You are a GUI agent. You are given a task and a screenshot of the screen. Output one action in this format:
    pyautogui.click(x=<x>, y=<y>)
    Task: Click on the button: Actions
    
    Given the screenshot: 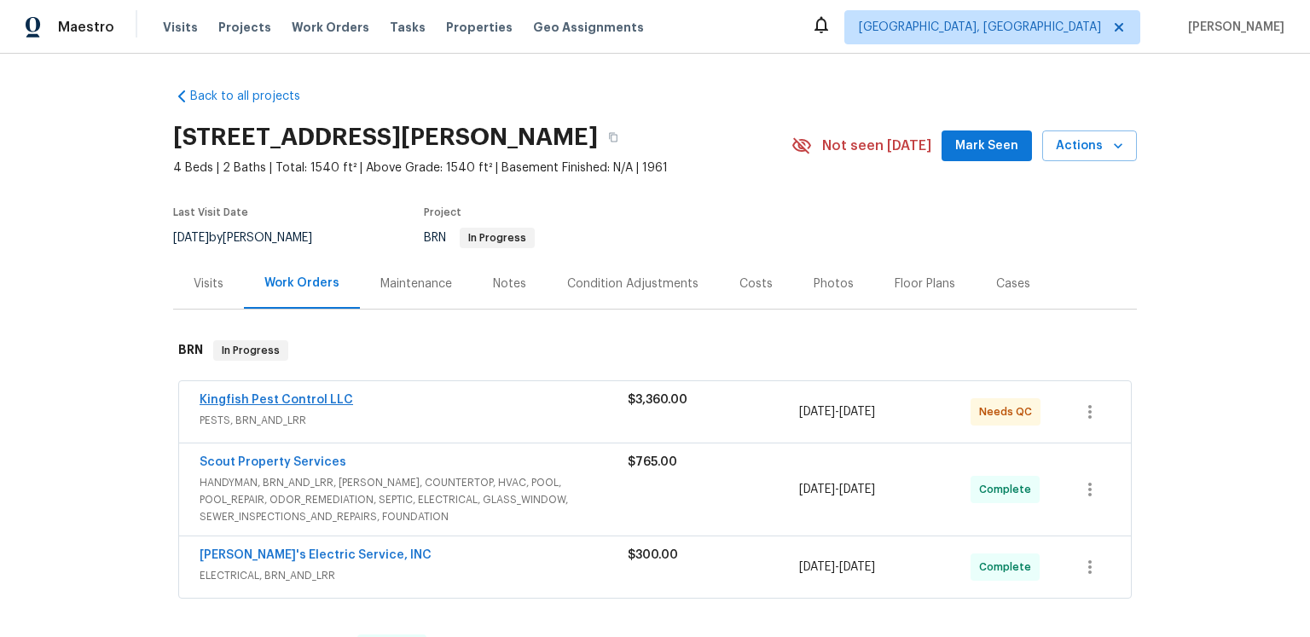 What is the action you would take?
    pyautogui.click(x=1089, y=146)
    